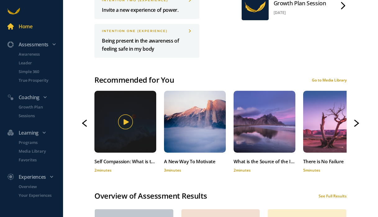  Describe the element at coordinates (147, 45) in the screenshot. I see `p: Being present in the awareness of feeling safe in my body` at that location.